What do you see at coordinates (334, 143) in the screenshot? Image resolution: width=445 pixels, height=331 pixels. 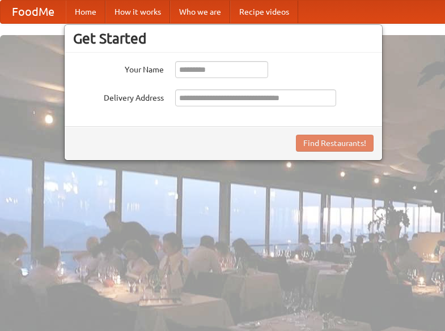 I see `button: Find Restaurants!` at bounding box center [334, 143].